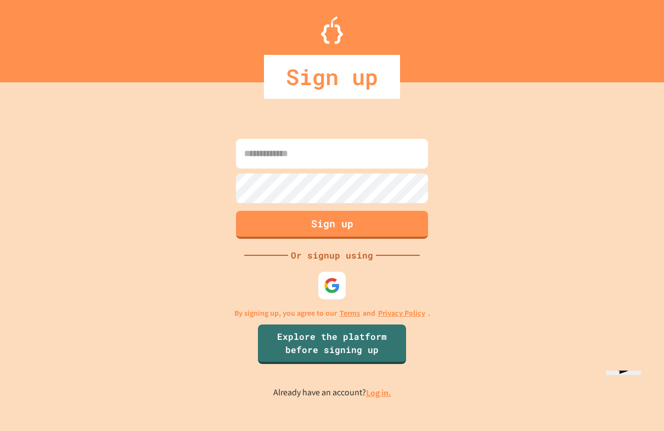  What do you see at coordinates (332, 30) in the screenshot?
I see `img: Logo.svg` at bounding box center [332, 30].